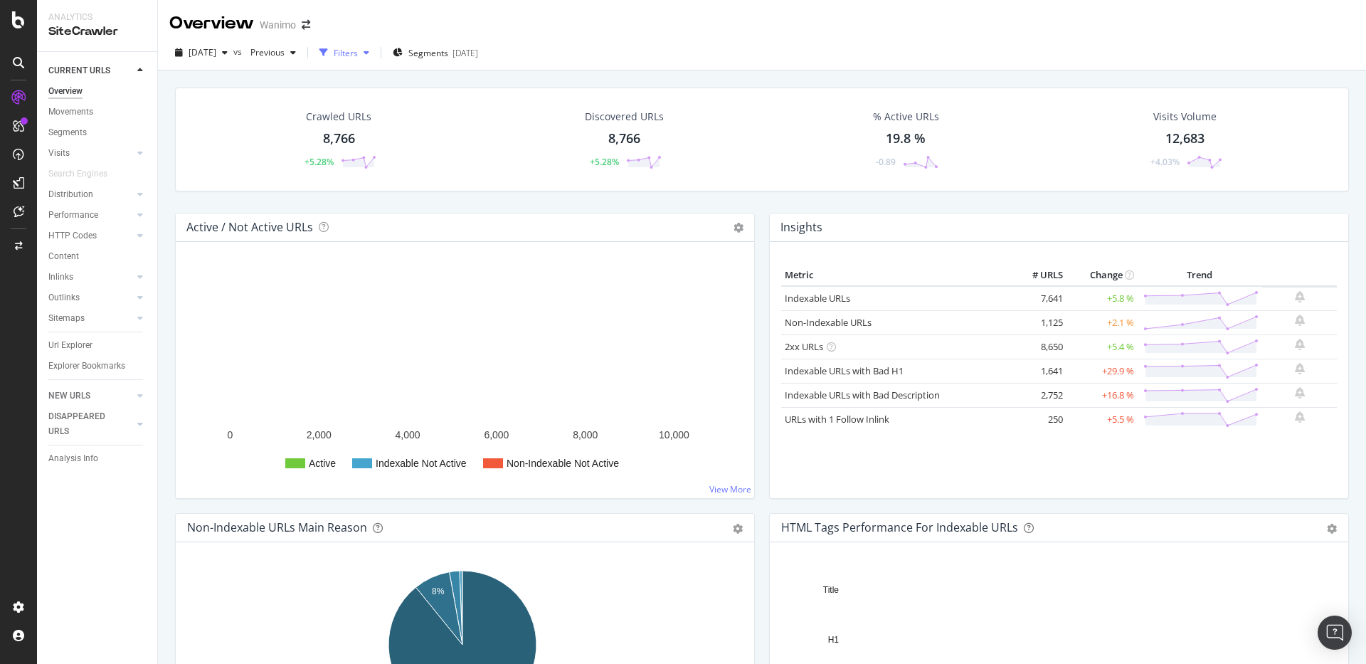 The image size is (1366, 664). What do you see at coordinates (801, 227) in the screenshot?
I see `h4: Insights` at bounding box center [801, 227].